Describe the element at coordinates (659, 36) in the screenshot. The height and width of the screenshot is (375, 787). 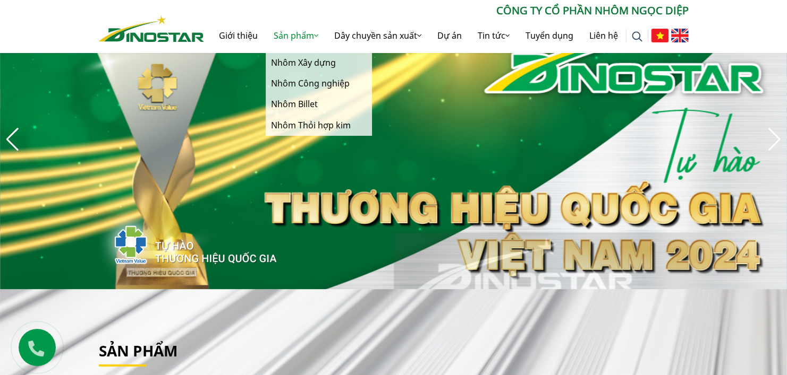
I see `img: Tiếng Việt` at that location.